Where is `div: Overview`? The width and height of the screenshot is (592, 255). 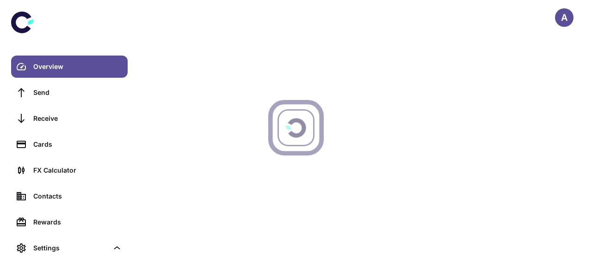
div: Overview is located at coordinates (78, 67).